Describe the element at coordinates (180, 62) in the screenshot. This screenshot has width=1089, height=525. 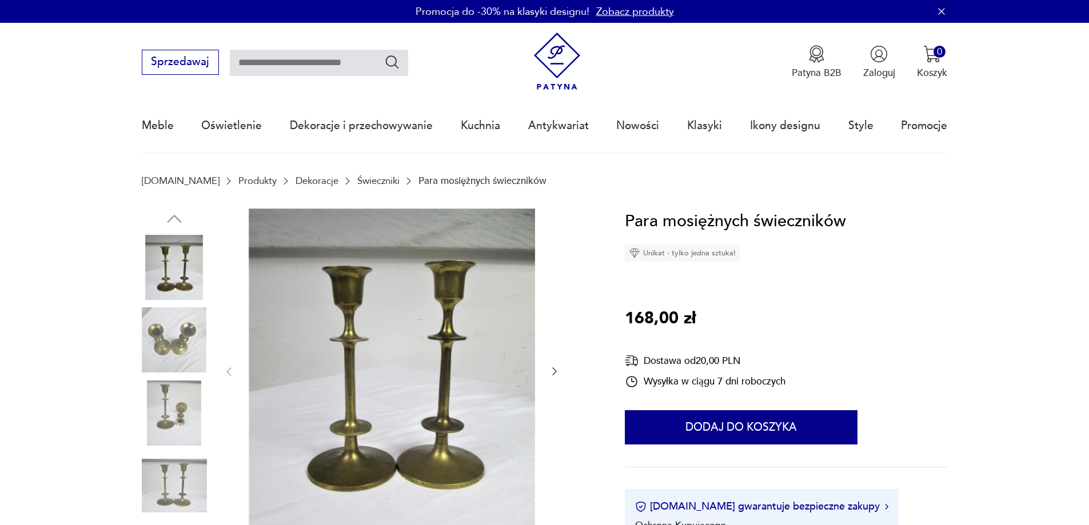
I see `button: Sprzedawaj` at that location.